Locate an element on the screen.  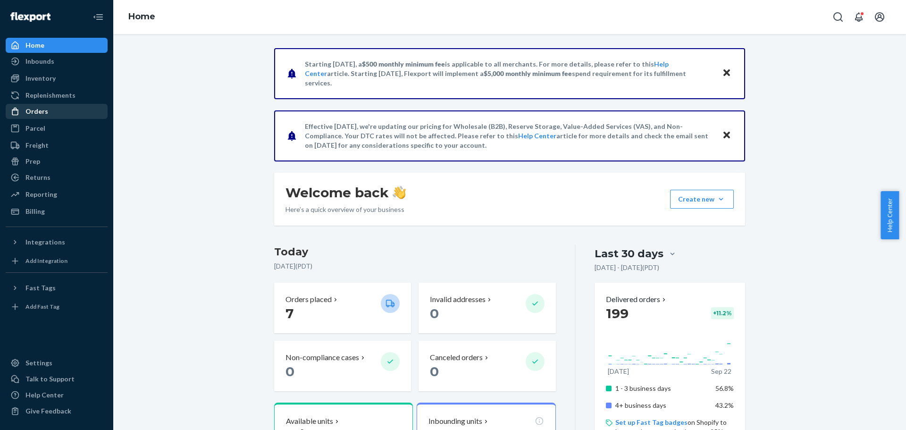
div: Inbounds is located at coordinates (40, 61).